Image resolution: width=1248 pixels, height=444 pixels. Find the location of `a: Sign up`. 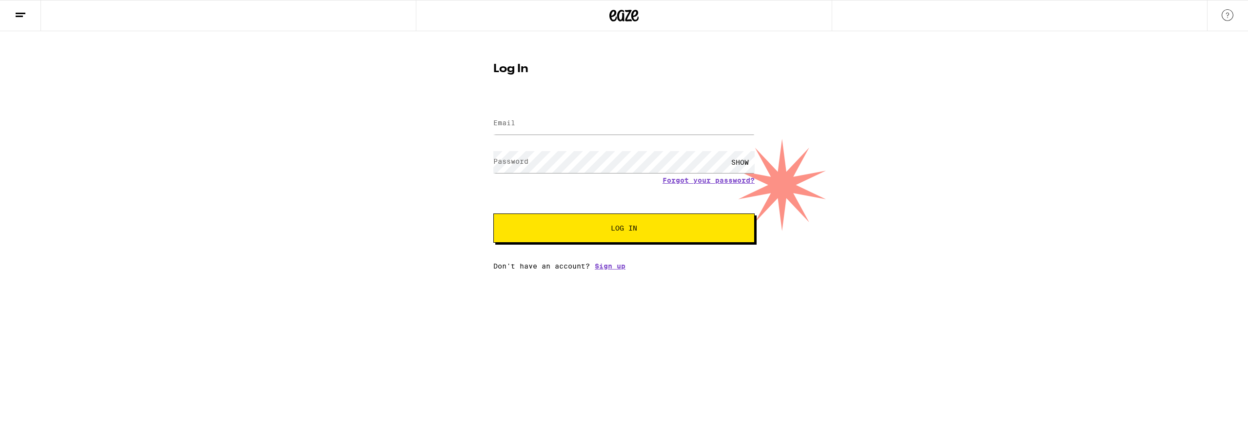

a: Sign up is located at coordinates (610, 266).